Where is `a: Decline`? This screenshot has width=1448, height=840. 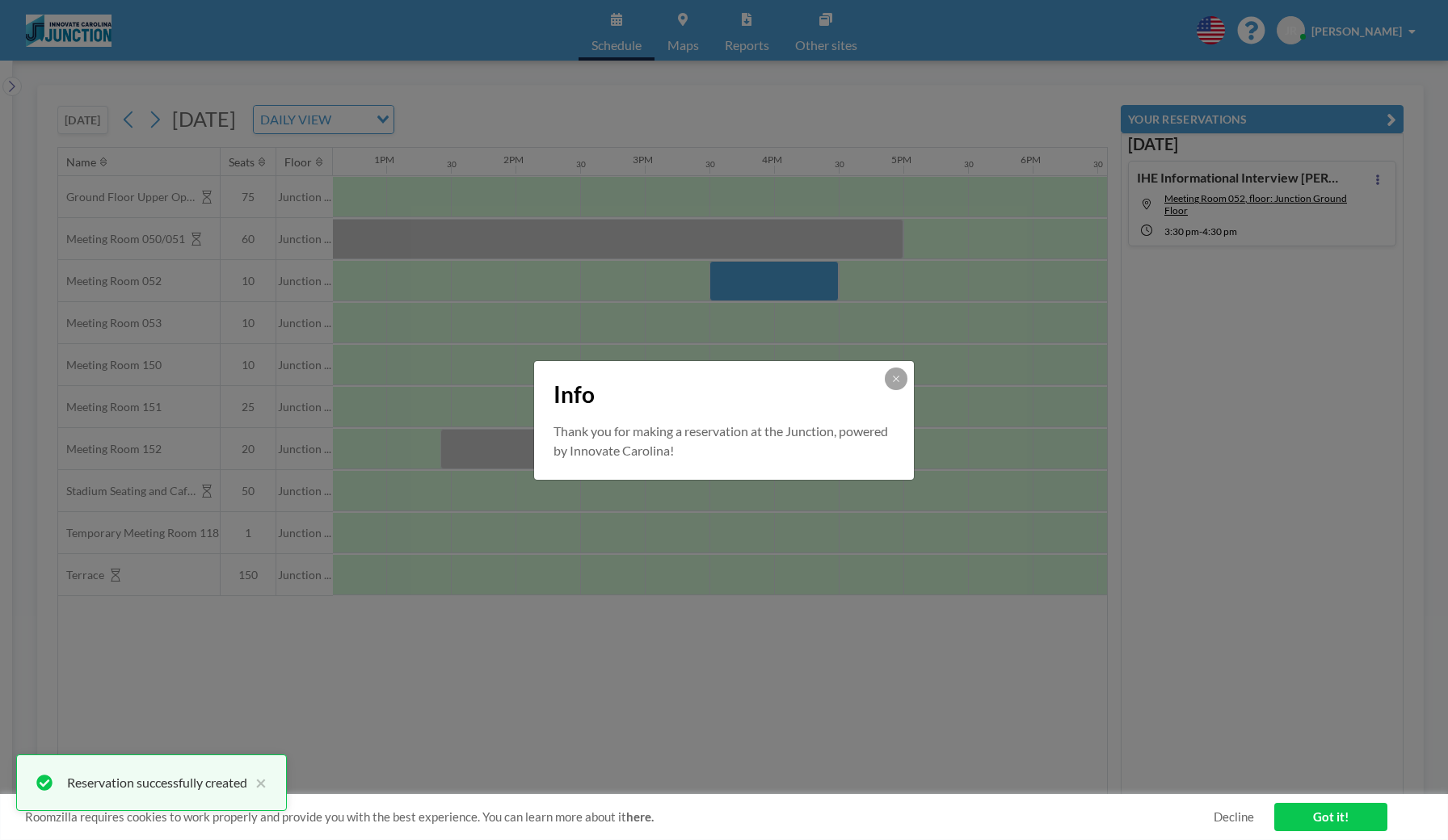
a: Decline is located at coordinates (1234, 817).